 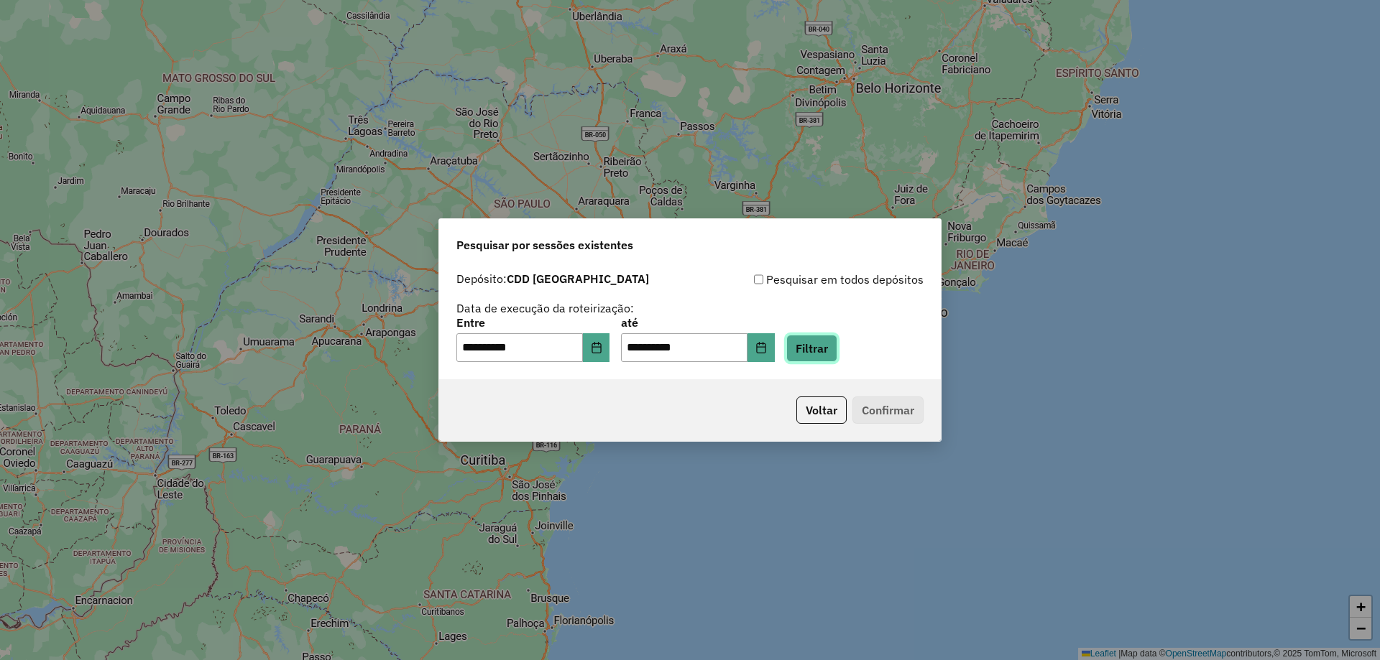 I want to click on span: Pesquisar por sessões existentes, so click(x=545, y=245).